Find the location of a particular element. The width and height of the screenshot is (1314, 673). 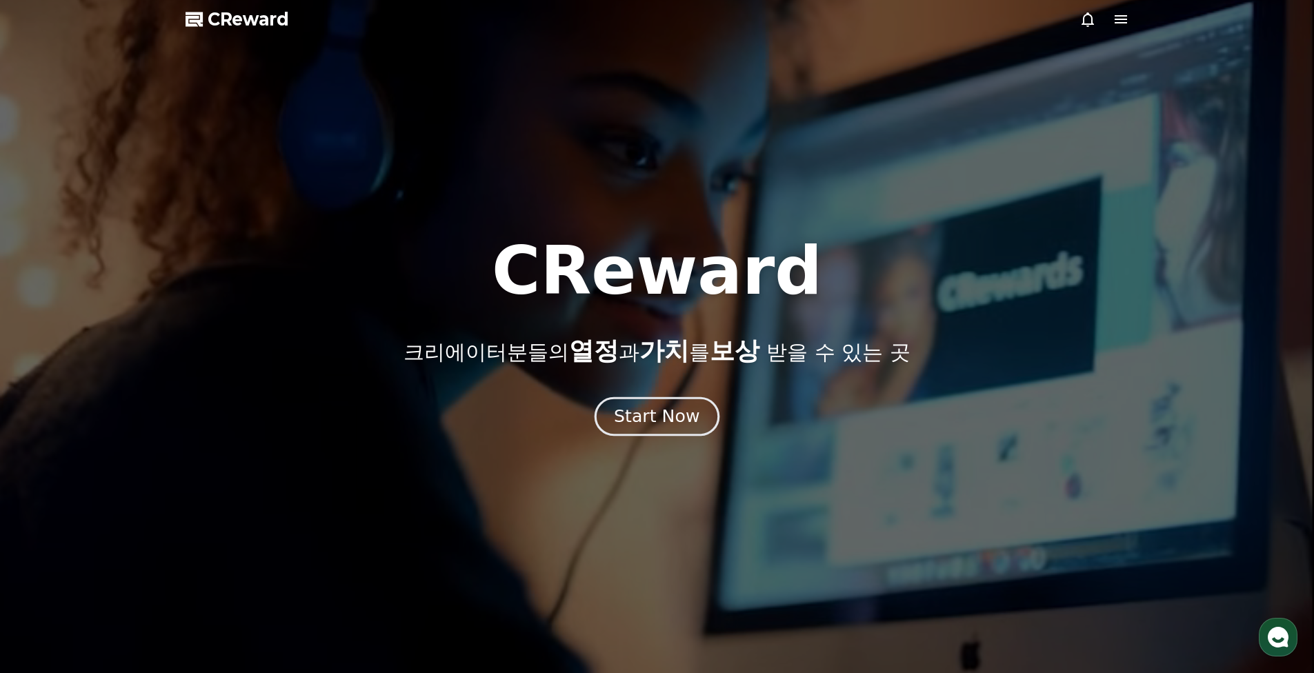

span: CReward is located at coordinates (248, 19).